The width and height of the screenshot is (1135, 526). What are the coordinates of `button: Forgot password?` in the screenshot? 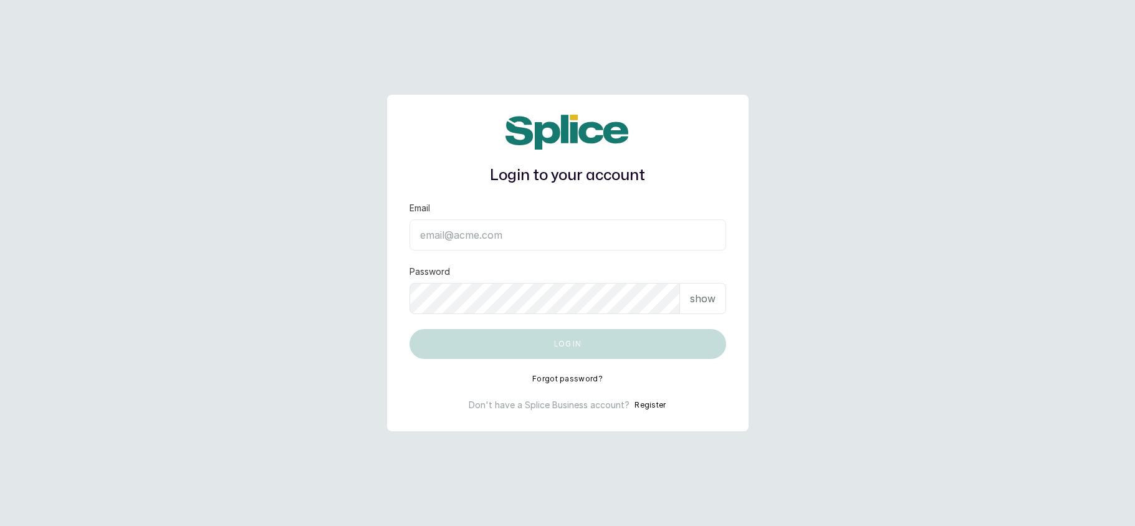 It's located at (567, 379).